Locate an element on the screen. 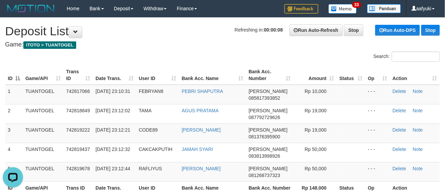  span: Copy 081376395900 to clipboard is located at coordinates (264, 137).